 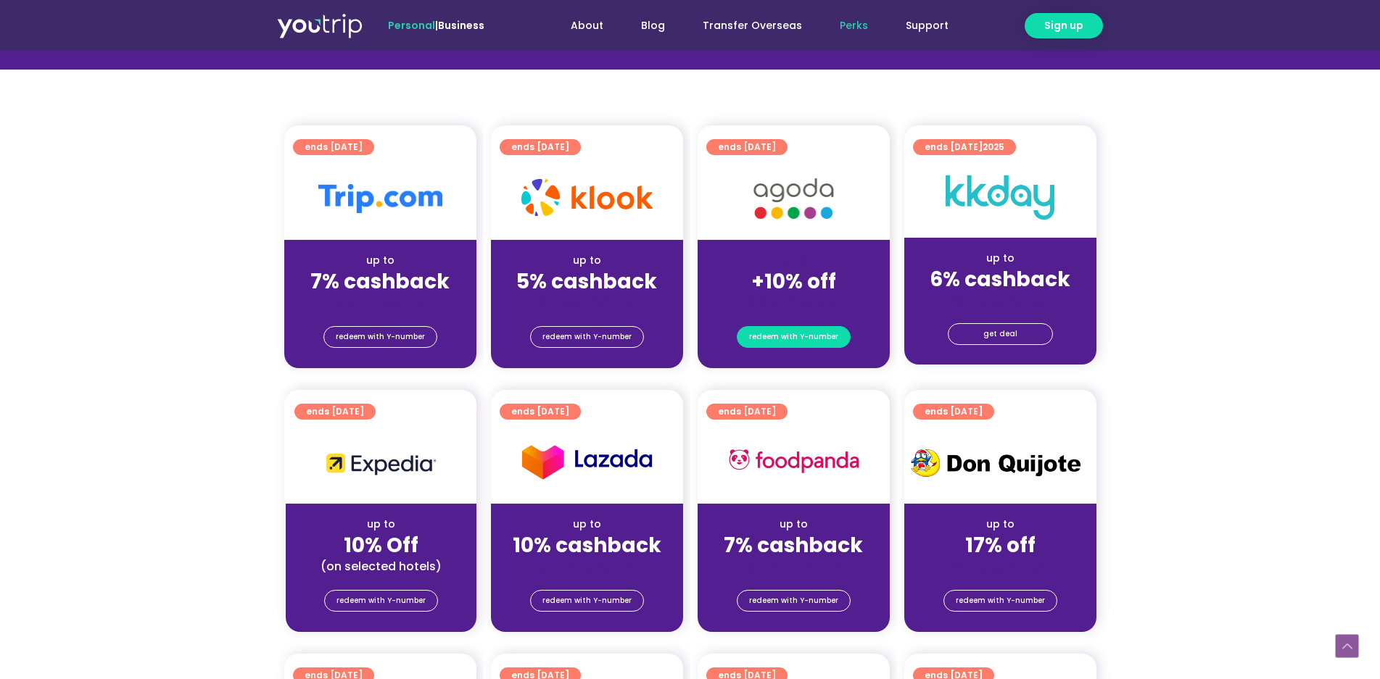 I want to click on strong: 6% cashback, so click(x=1000, y=279).